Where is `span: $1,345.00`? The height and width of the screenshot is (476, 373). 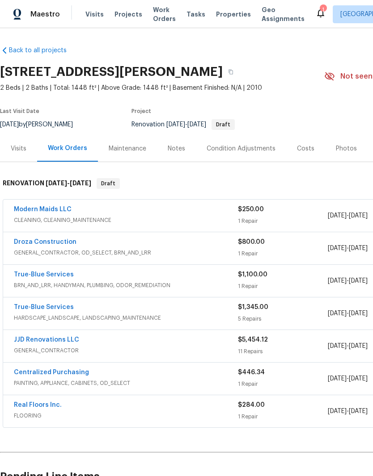 span: $1,345.00 is located at coordinates (253, 307).